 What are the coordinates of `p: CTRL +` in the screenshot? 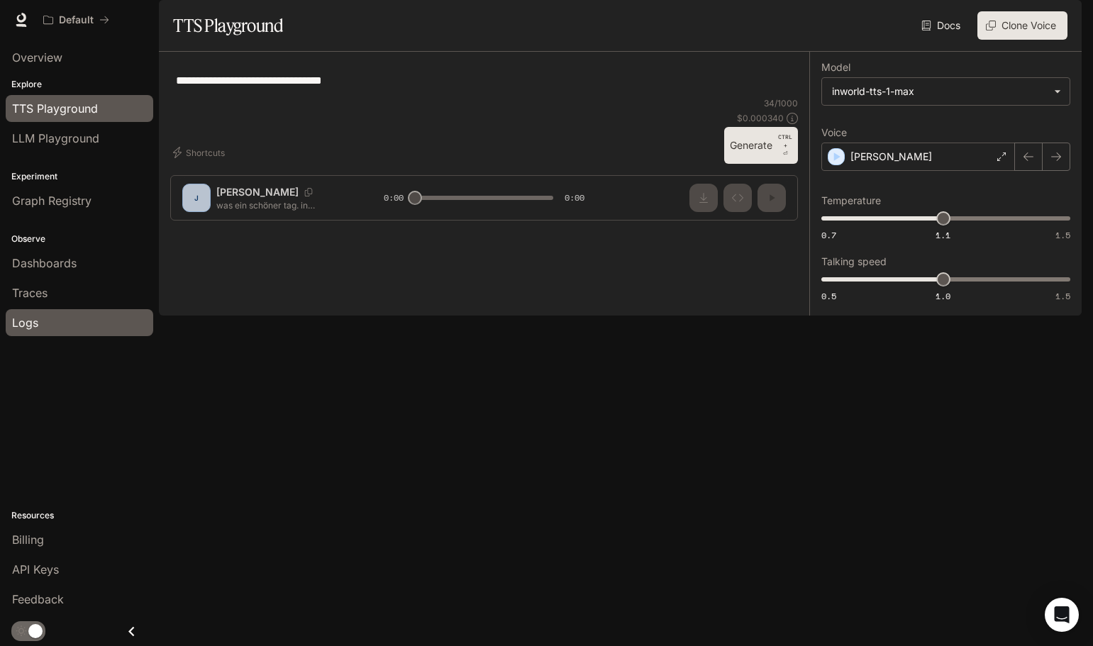 It's located at (785, 141).